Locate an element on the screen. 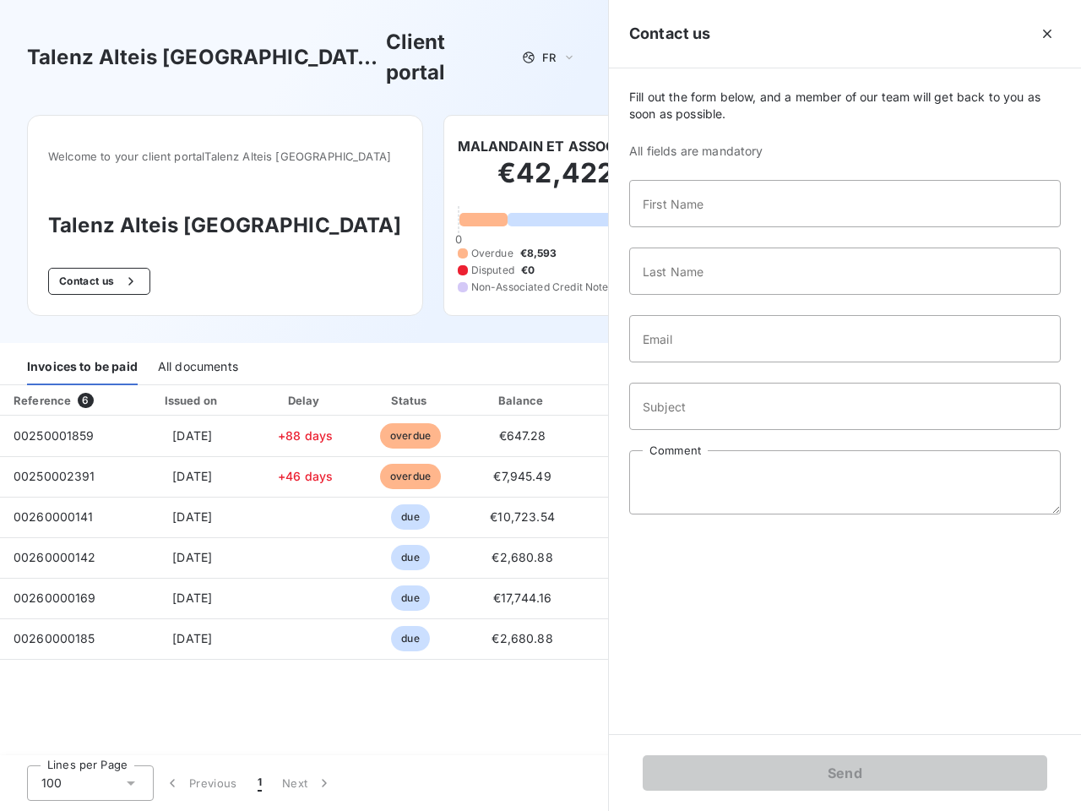  span: €0 is located at coordinates (528, 270).